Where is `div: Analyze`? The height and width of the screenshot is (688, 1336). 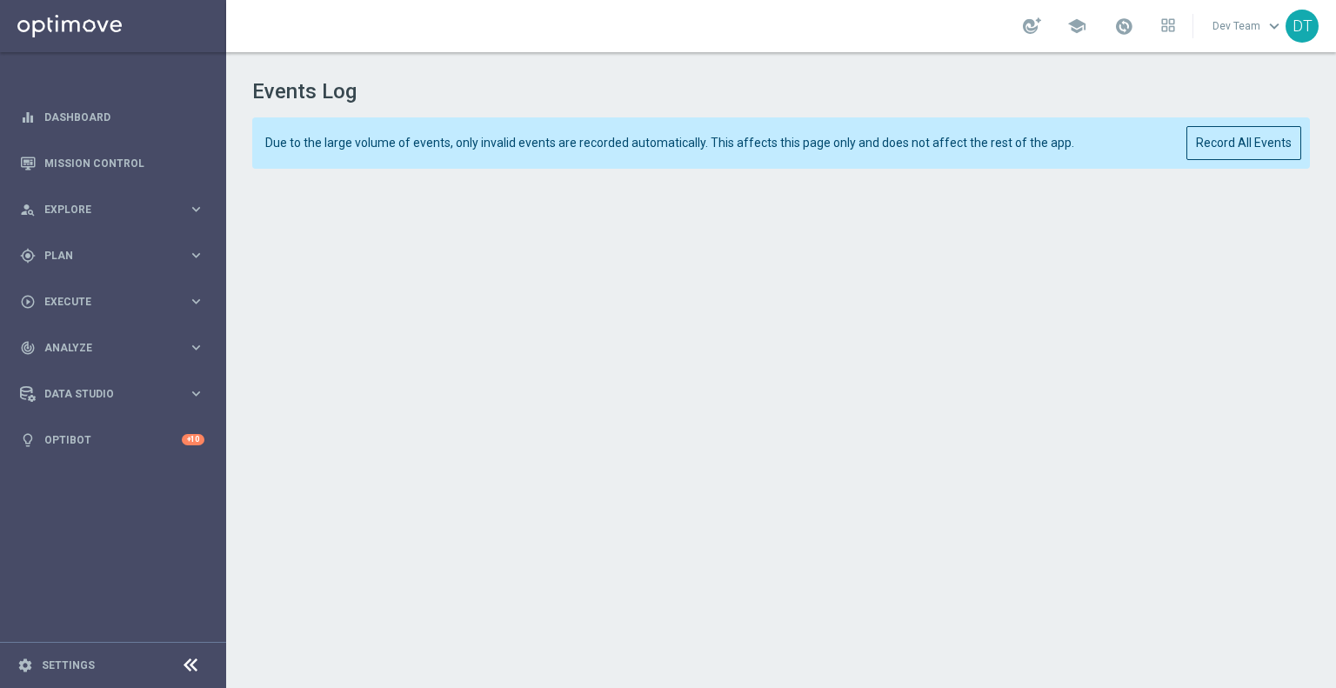 div: Analyze is located at coordinates (103, 348).